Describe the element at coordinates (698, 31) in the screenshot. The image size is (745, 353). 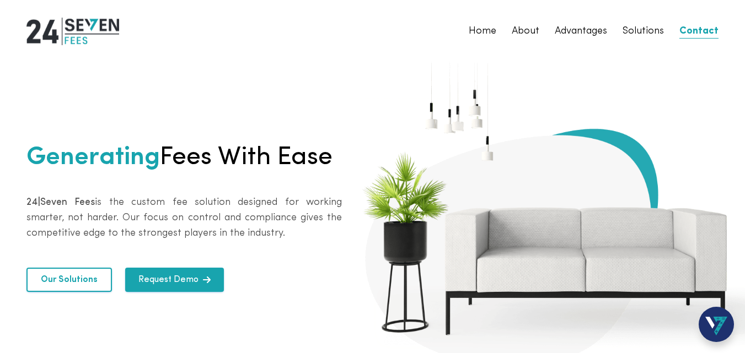
I see `a: Contact` at that location.